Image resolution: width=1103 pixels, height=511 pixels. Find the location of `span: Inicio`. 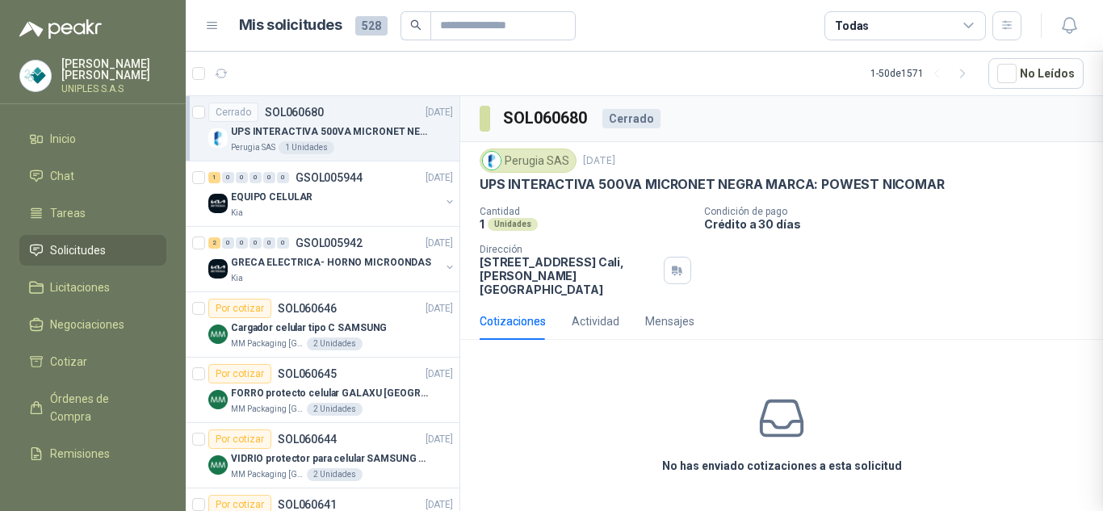

span: Inicio is located at coordinates (63, 139).